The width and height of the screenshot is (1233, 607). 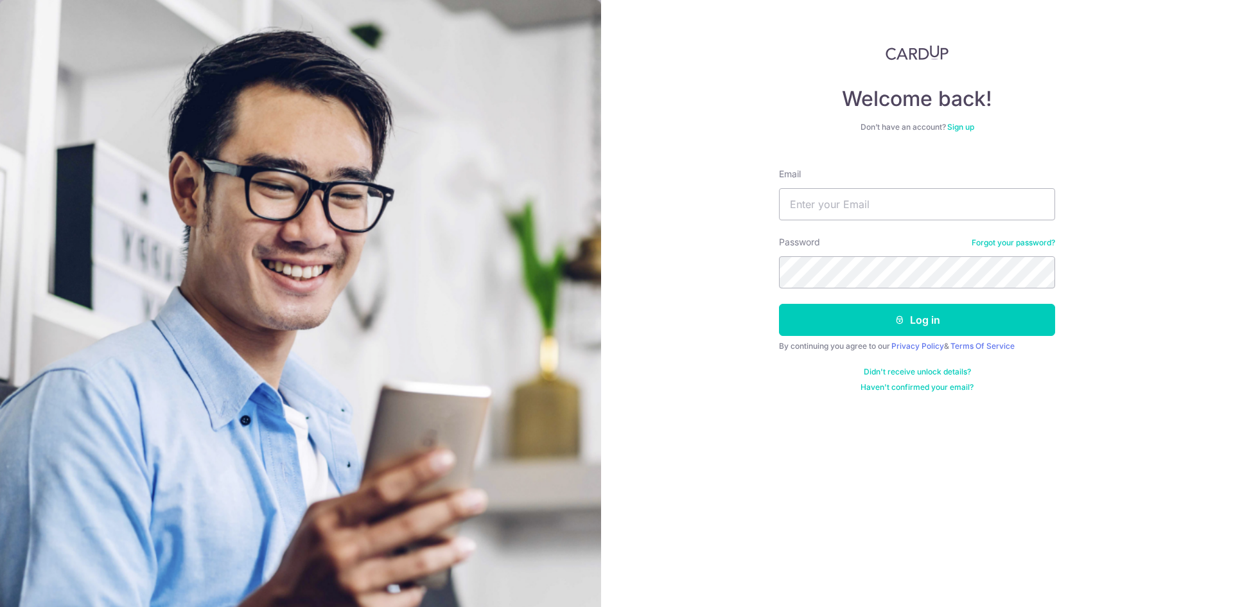 I want to click on label: Password, so click(x=800, y=242).